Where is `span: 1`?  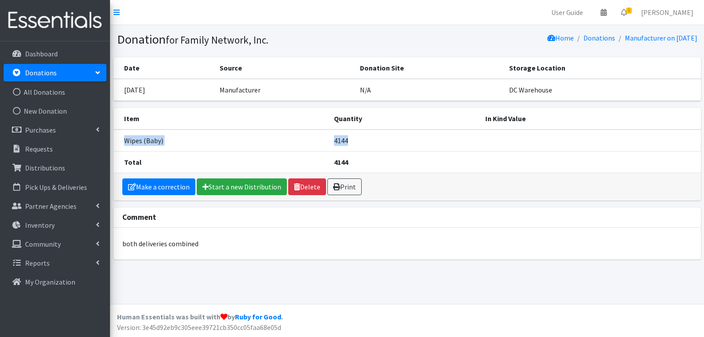 span: 1 is located at coordinates (629, 11).